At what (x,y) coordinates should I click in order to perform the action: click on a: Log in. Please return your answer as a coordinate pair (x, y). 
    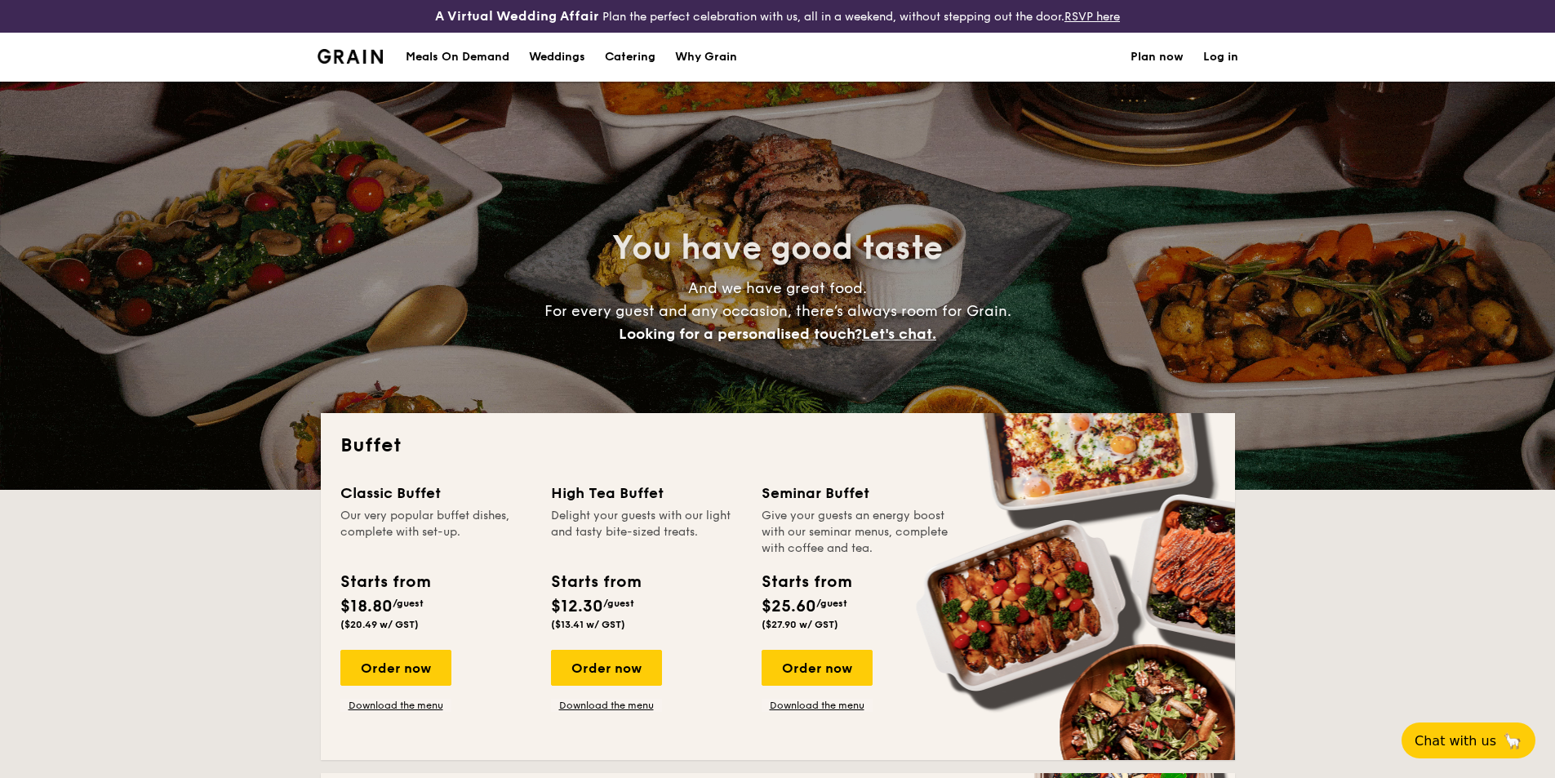
    Looking at the image, I should click on (1221, 57).